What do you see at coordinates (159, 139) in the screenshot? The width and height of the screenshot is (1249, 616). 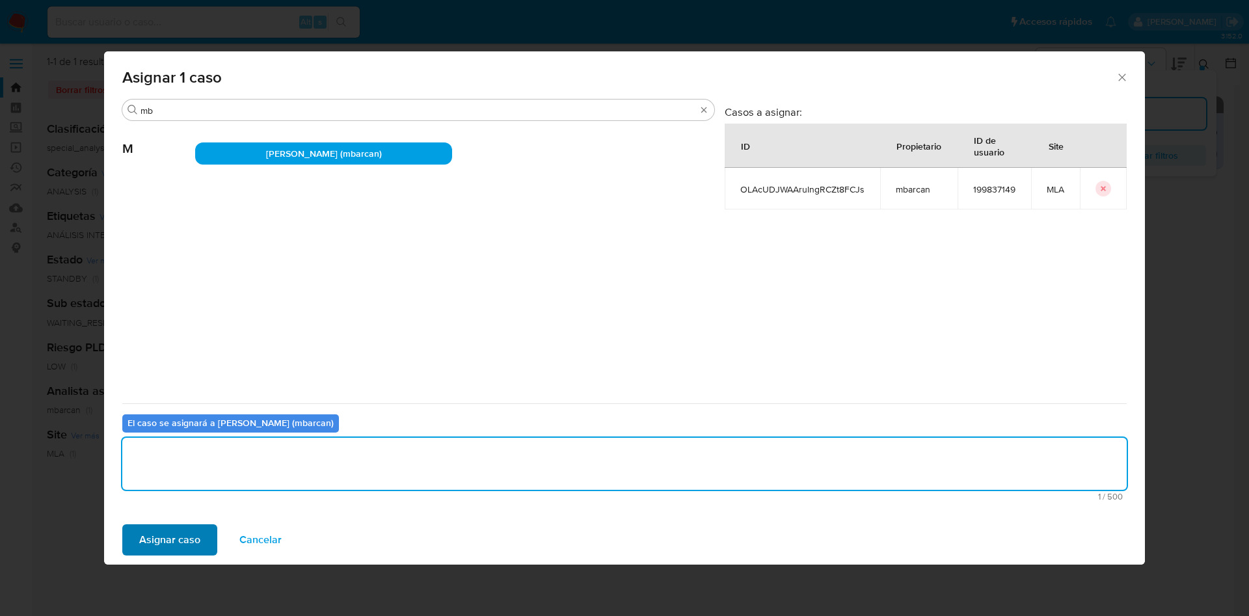 I see `span: M` at bounding box center [159, 139].